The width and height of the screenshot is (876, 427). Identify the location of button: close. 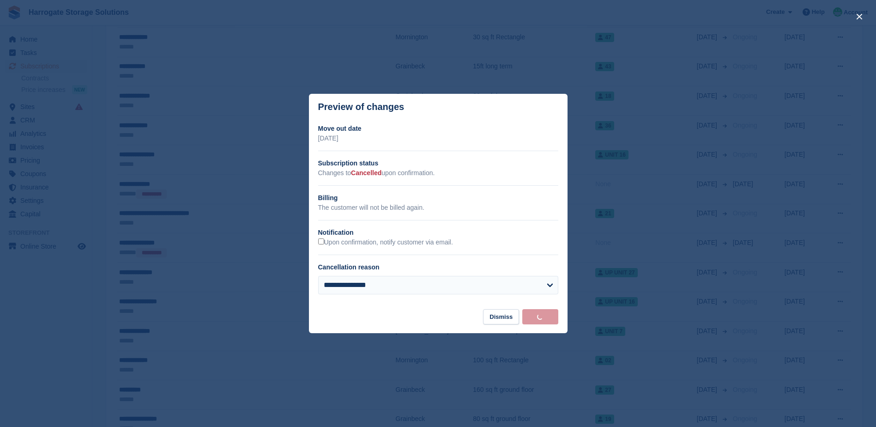
(860, 17).